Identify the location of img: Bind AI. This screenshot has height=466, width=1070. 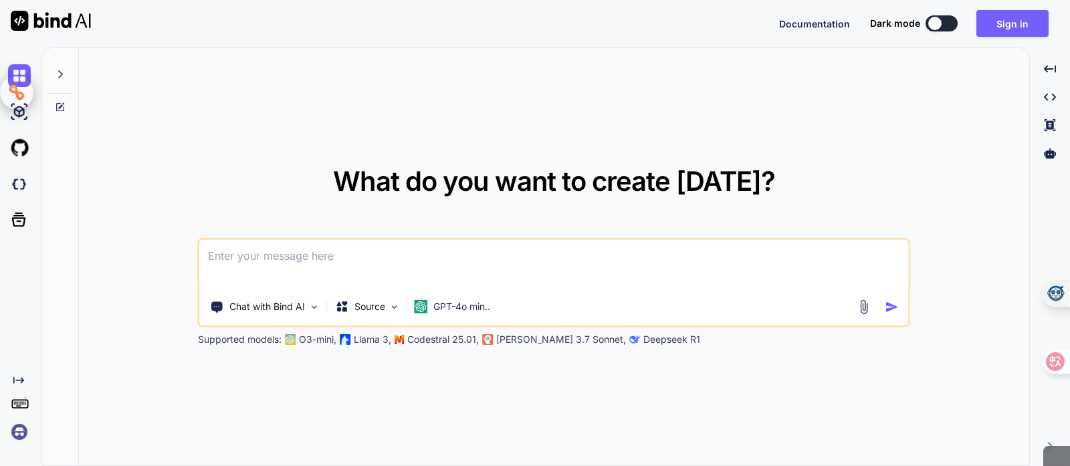
(51, 21).